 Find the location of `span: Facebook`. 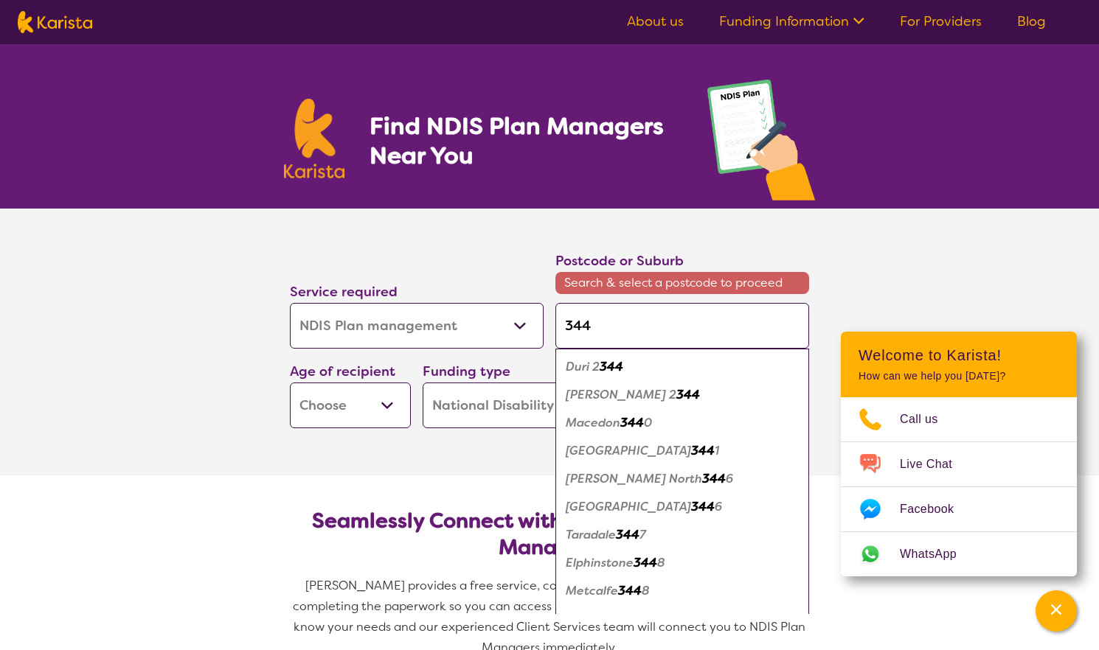

span: Facebook is located at coordinates (935, 509).